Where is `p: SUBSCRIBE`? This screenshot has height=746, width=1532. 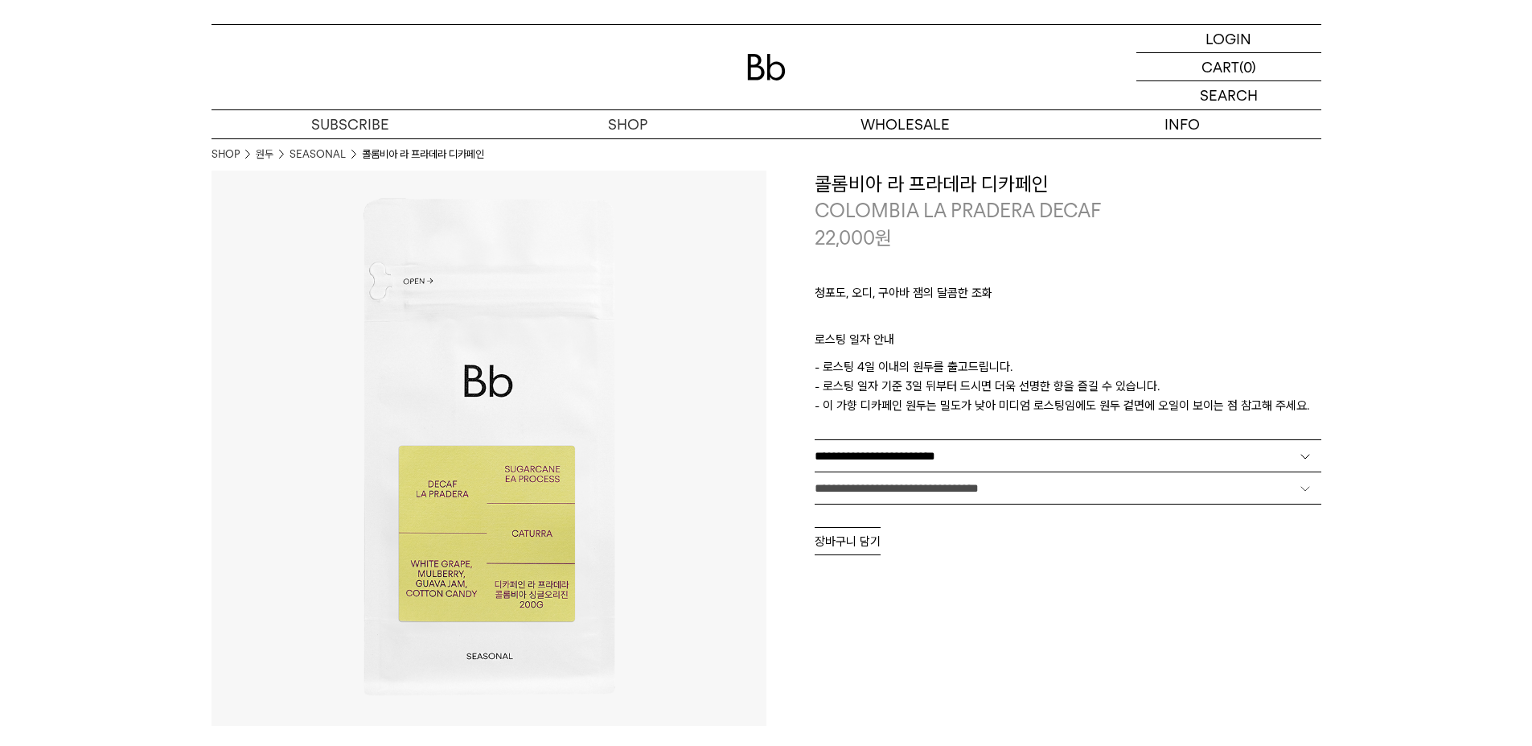 p: SUBSCRIBE is located at coordinates (350, 124).